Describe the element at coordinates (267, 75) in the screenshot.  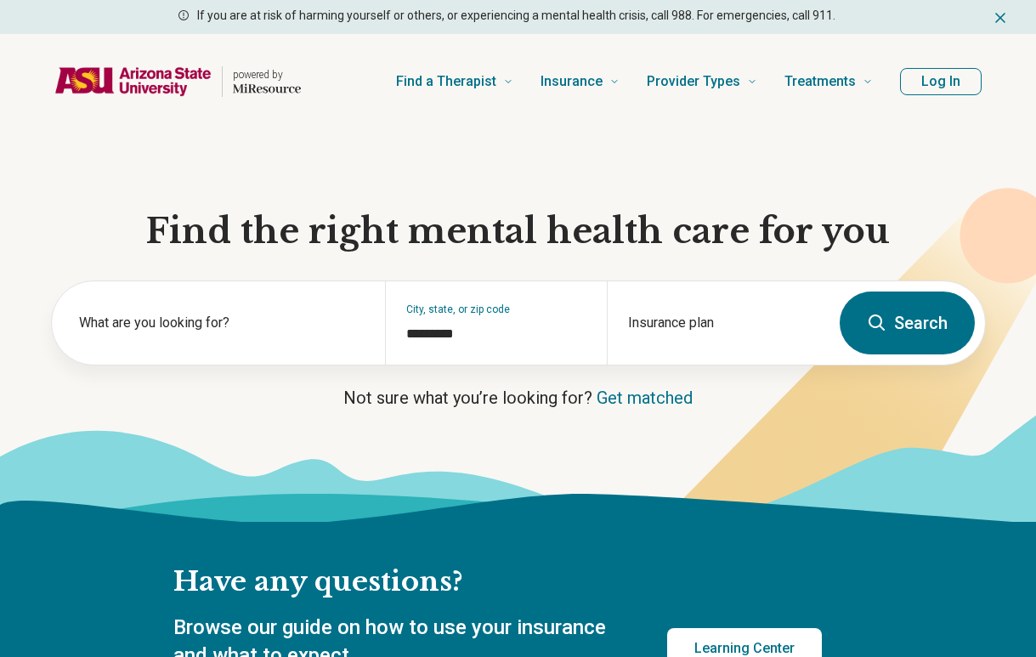
I see `p: powered by` at that location.